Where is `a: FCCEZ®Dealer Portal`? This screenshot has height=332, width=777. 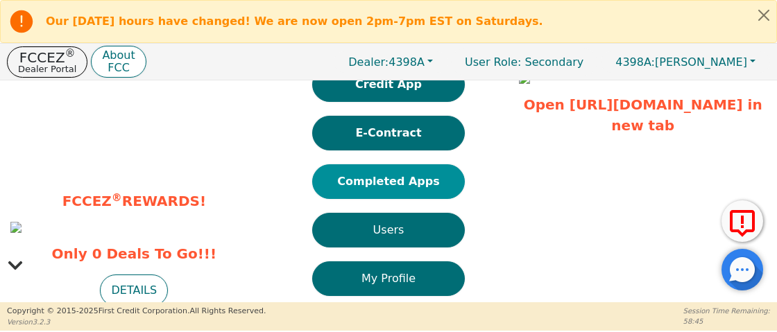 a: FCCEZ®Dealer Portal is located at coordinates (47, 62).